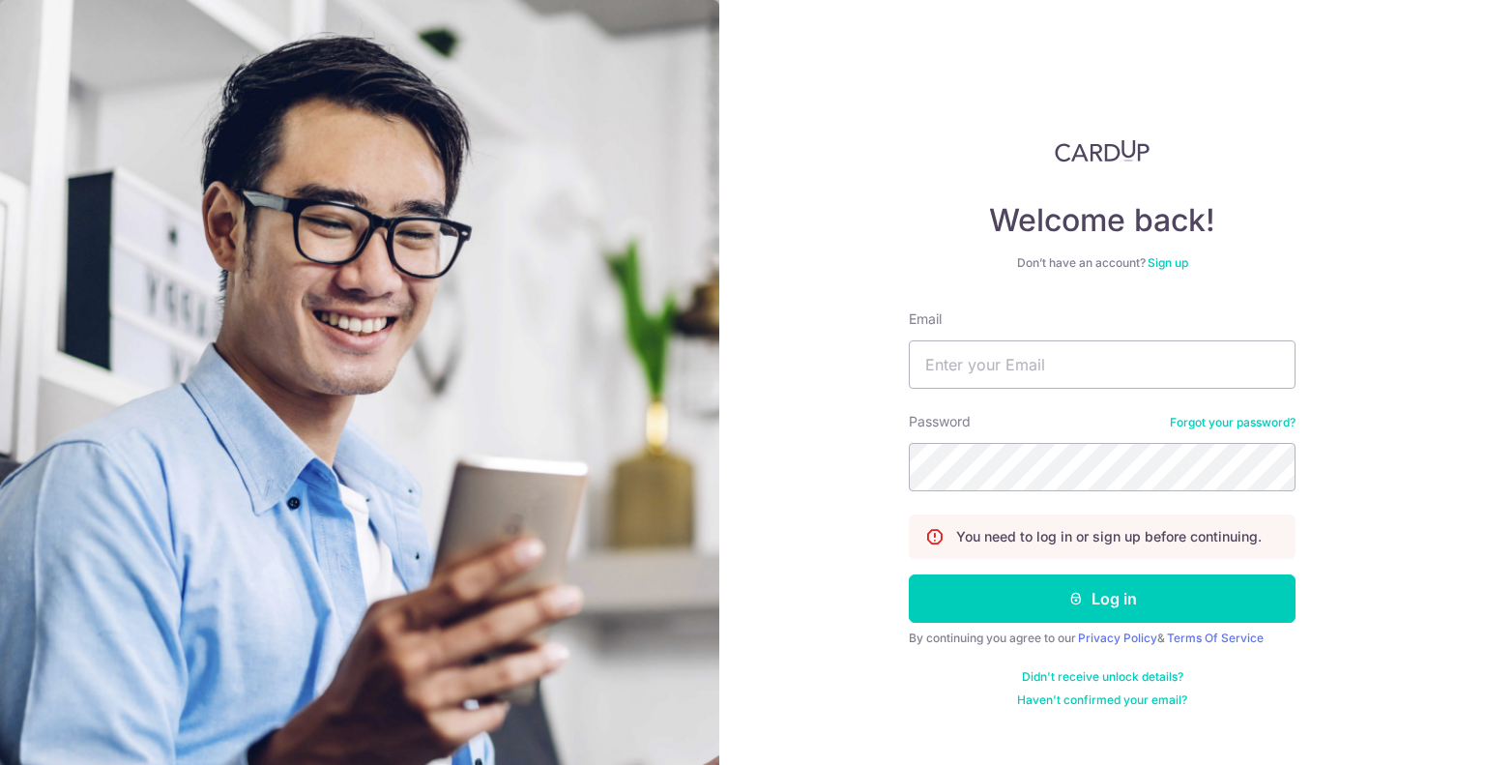 Image resolution: width=1485 pixels, height=765 pixels. Describe the element at coordinates (1102, 365) in the screenshot. I see `input: Enter your Email` at that location.